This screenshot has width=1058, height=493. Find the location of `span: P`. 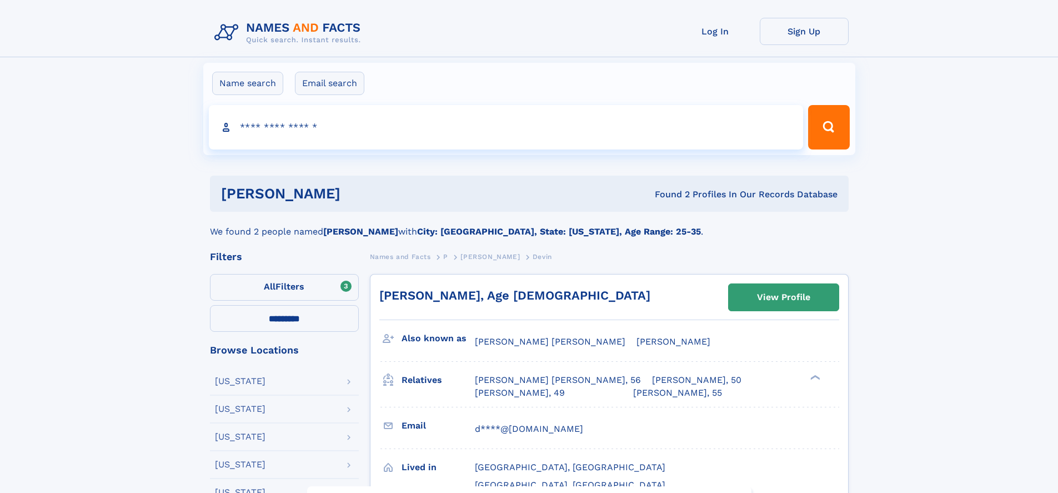

span: P is located at coordinates (446, 257).